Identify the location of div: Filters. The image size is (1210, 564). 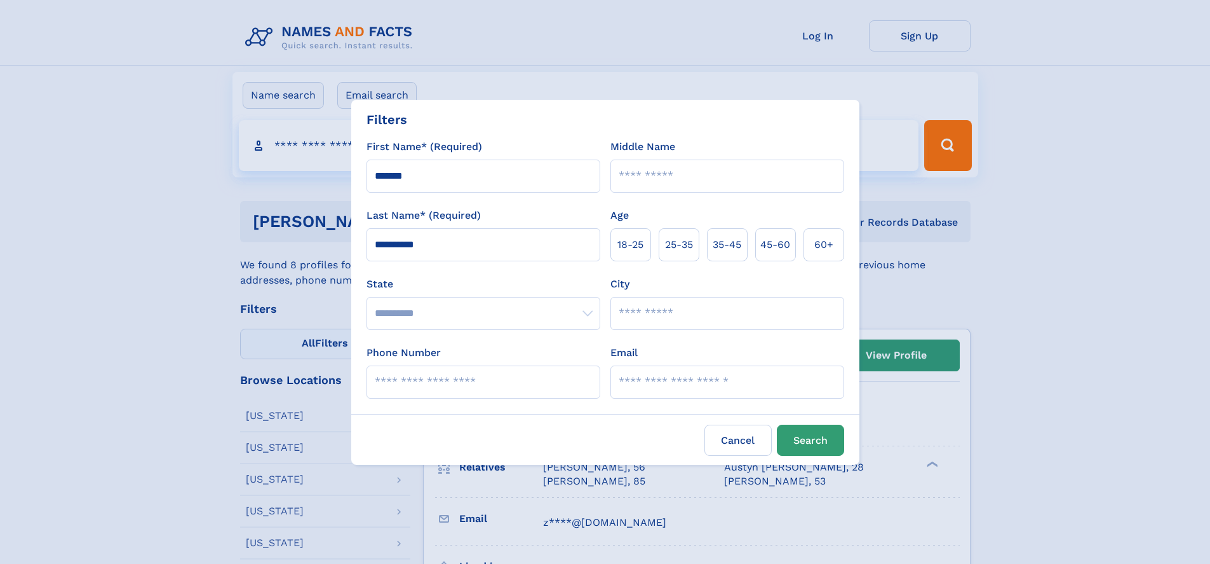
(387, 119).